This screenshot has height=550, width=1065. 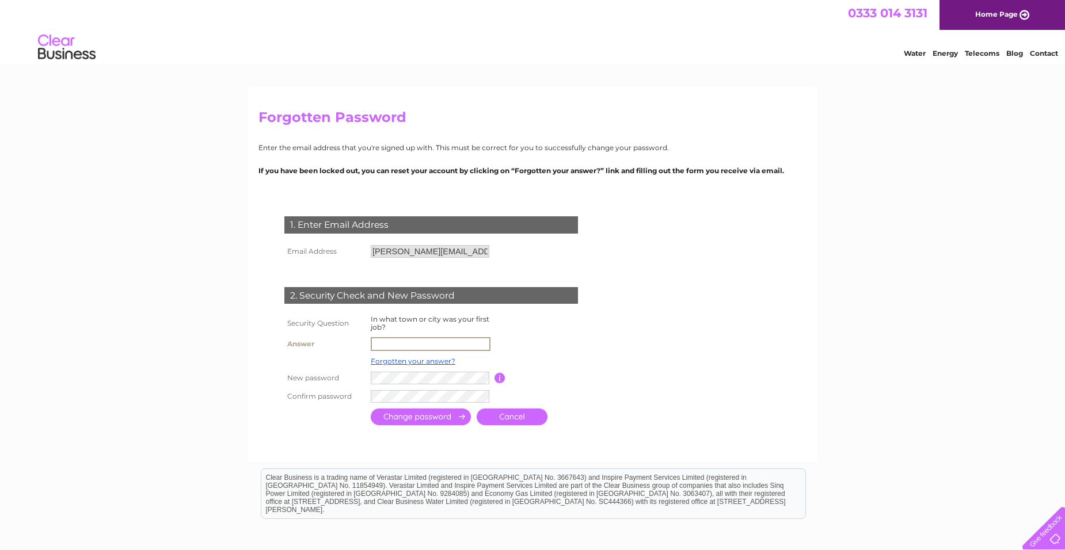 I want to click on a: Telecoms, so click(x=982, y=53).